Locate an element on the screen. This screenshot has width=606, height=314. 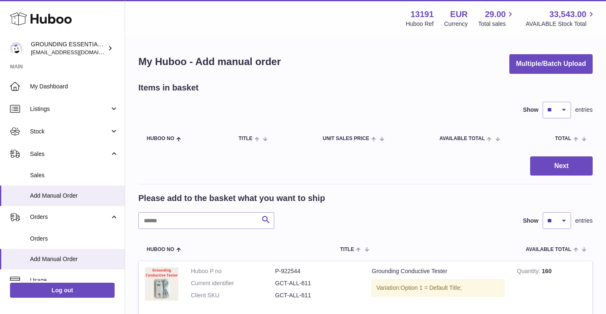
strong: 13191 is located at coordinates (422, 14).